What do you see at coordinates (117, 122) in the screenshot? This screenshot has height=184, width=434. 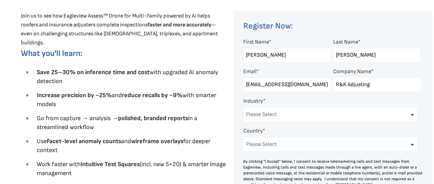 I see `span: Go from capture → analysis → in a streamlined workflow` at bounding box center [117, 122].